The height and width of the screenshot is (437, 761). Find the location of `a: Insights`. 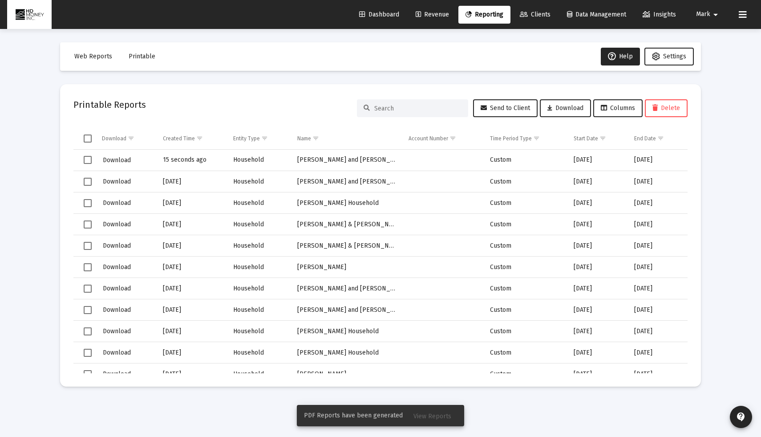

a: Insights is located at coordinates (659, 15).